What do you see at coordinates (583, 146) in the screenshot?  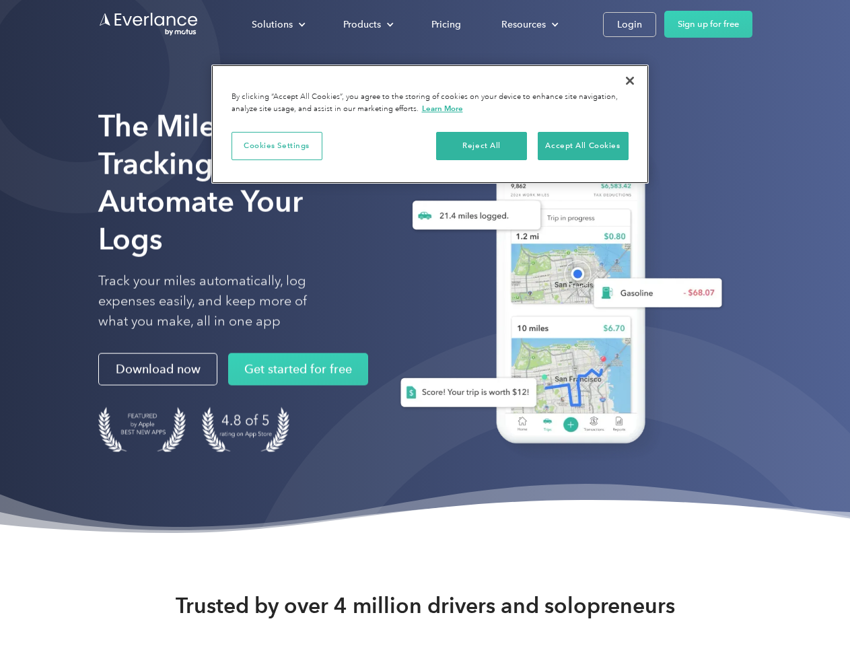 I see `button: Accept All Cookies` at bounding box center [583, 146].